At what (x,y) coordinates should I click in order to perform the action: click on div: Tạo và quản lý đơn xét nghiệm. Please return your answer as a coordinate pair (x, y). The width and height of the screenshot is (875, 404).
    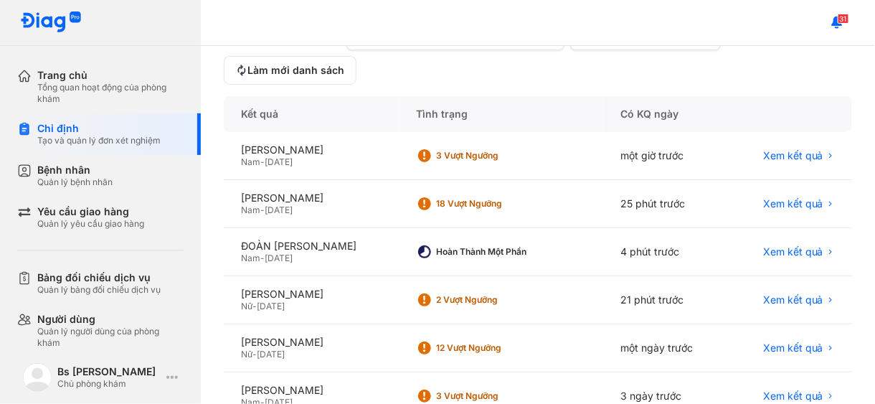
    Looking at the image, I should click on (99, 141).